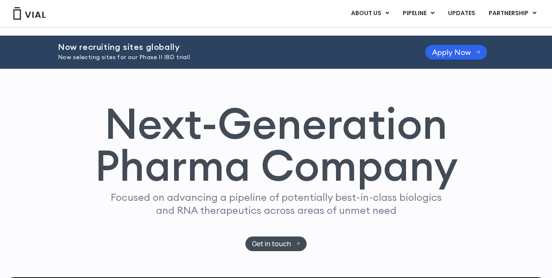 This screenshot has width=552, height=278. Describe the element at coordinates (370, 13) in the screenshot. I see `a: ABOUT USMenu Toggle` at that location.